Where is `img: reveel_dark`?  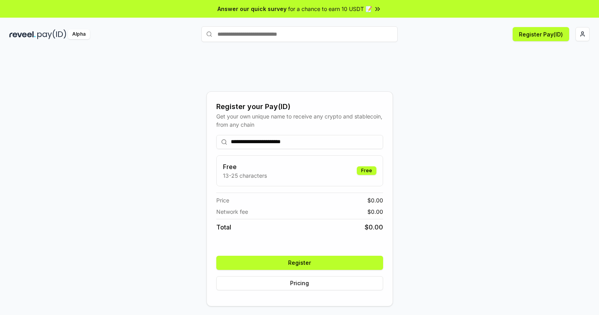
img: reveel_dark is located at coordinates (22, 34).